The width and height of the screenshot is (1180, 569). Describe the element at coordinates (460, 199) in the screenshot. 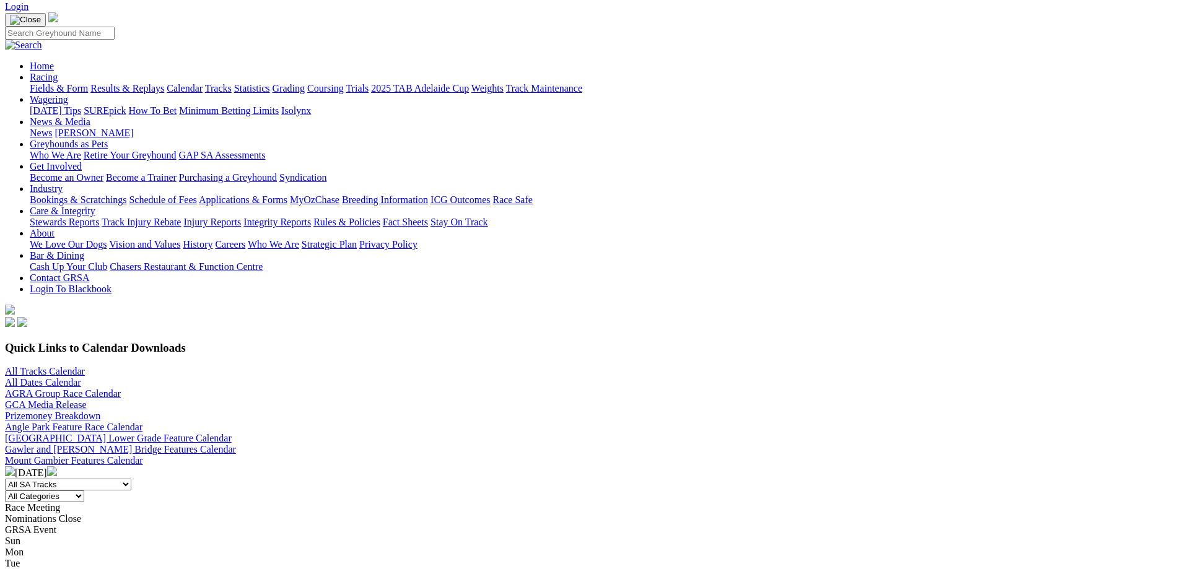

I see `a: ICG Outcomes` at that location.